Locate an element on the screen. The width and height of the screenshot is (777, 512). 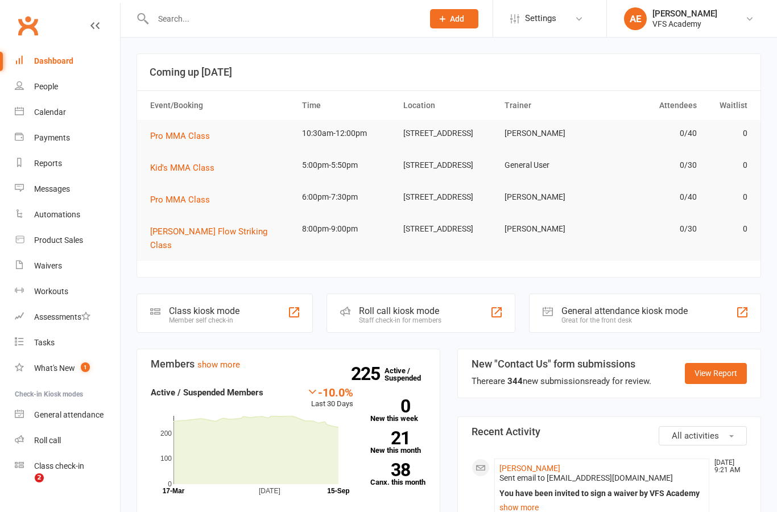
input: Search... is located at coordinates (282, 19).